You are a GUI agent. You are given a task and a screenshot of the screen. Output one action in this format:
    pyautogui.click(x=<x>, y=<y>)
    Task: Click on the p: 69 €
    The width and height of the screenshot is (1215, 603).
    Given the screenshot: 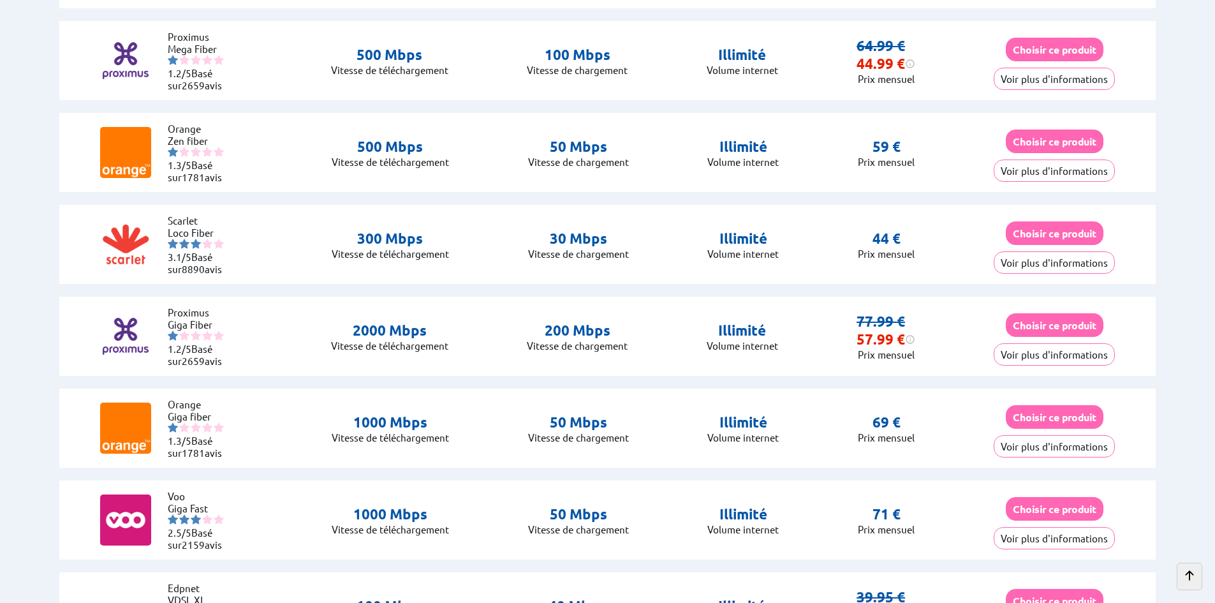 What is the action you would take?
    pyautogui.click(x=886, y=422)
    